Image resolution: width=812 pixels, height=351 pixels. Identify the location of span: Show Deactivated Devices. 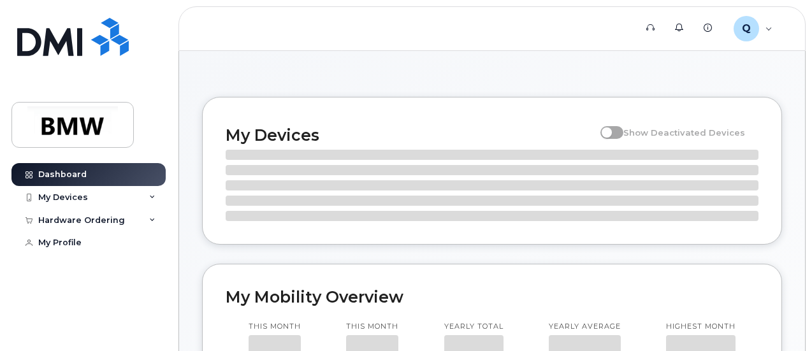
(684, 133).